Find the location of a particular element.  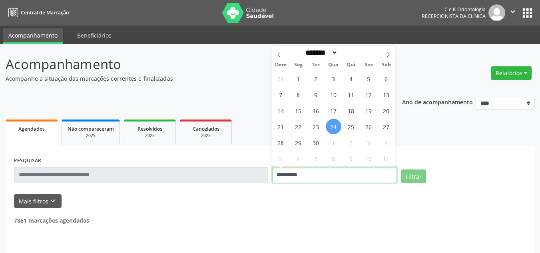

span: Setembro 20, 2025 is located at coordinates (386, 110).